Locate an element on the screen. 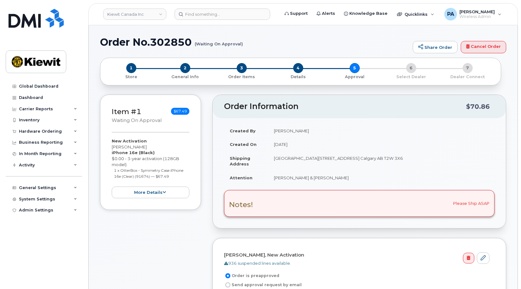 The width and height of the screenshot is (521, 289). a: Item #1 is located at coordinates (127, 112).